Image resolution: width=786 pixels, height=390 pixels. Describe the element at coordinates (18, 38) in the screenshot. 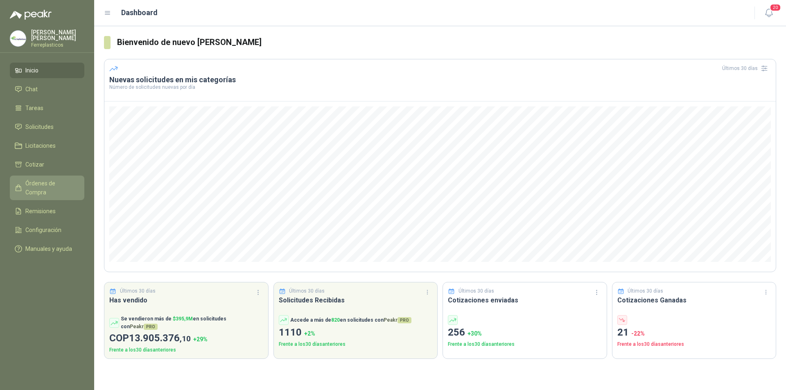

I see `img: Company Logo` at that location.